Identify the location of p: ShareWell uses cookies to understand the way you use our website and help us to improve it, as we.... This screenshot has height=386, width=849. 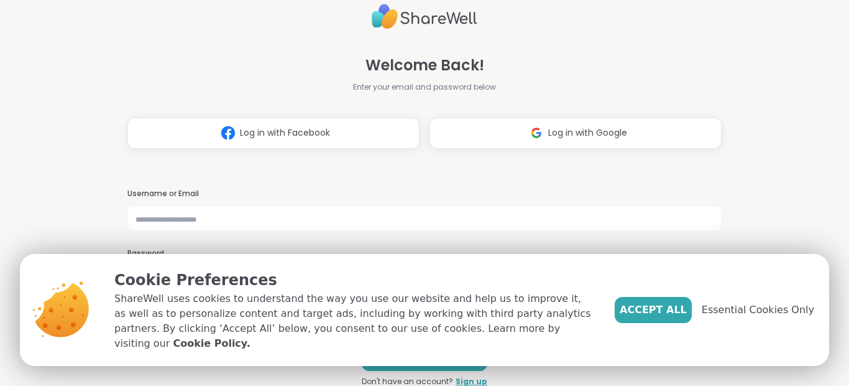
(354, 321).